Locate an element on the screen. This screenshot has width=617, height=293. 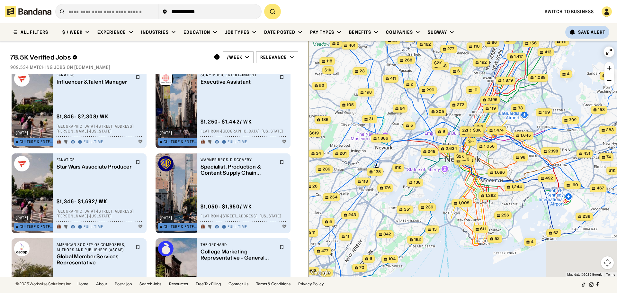
img: Bandana logotype is located at coordinates (28, 12).